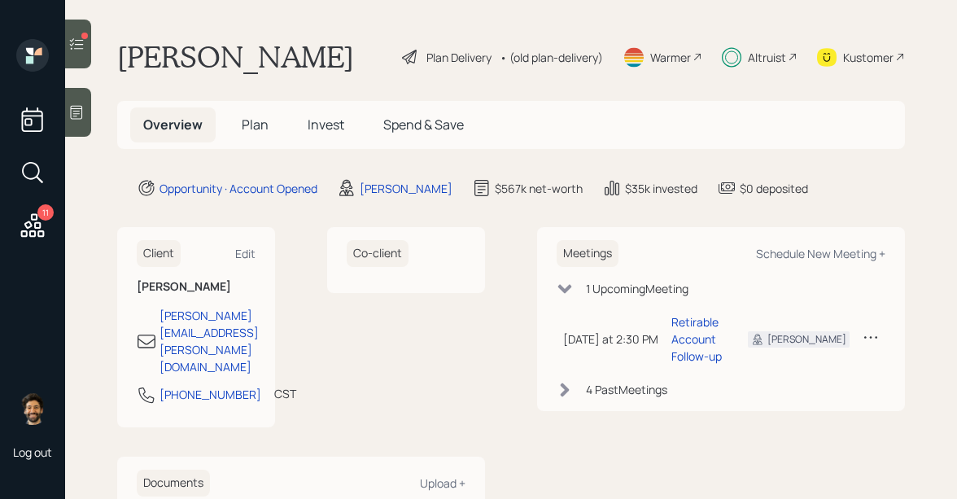 The width and height of the screenshot is (957, 499). Describe the element at coordinates (627, 389) in the screenshot. I see `div: 4 Past Meeting s` at that location.